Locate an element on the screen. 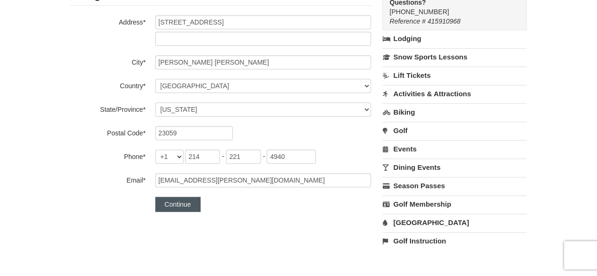 The image size is (597, 276). span: Reference # is located at coordinates (407, 21).